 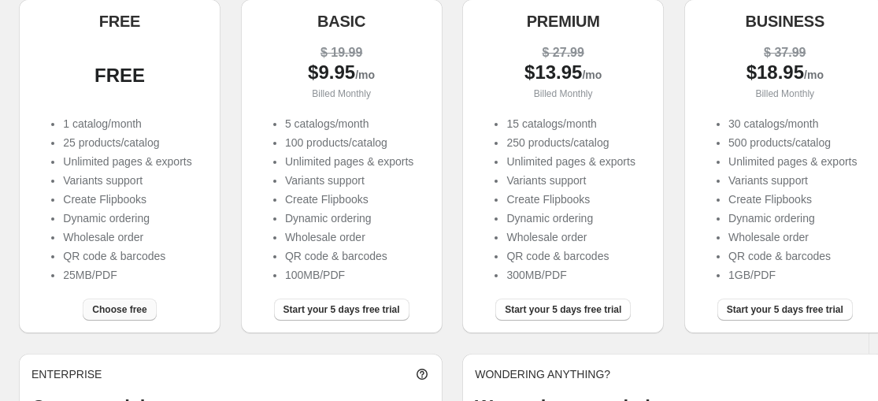 I want to click on li: 15 catalogs/month, so click(x=570, y=124).